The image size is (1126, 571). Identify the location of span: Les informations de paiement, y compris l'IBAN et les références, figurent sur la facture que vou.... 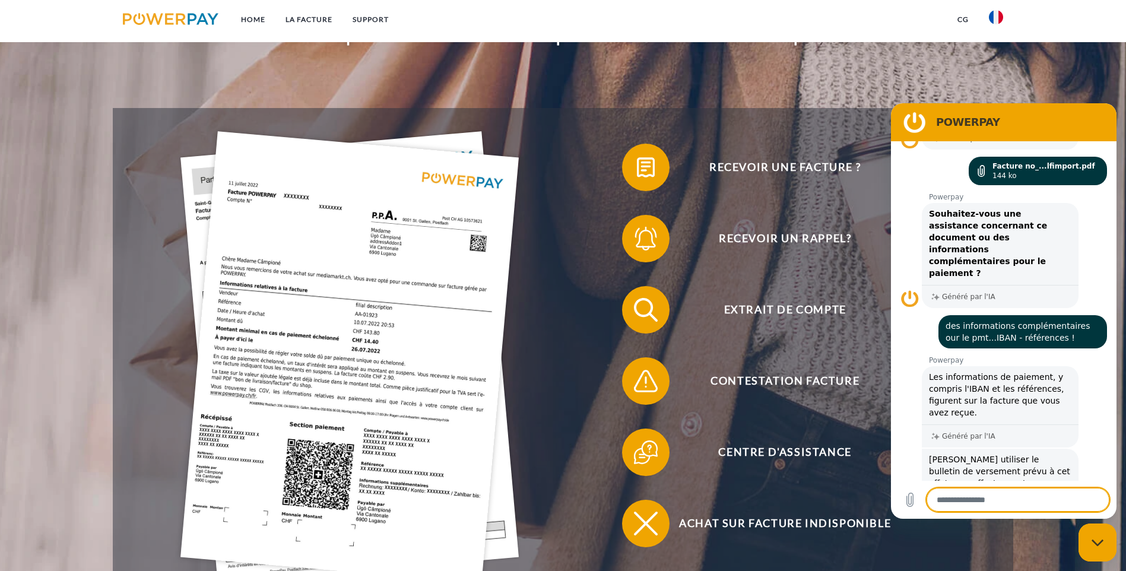
(109, 291).